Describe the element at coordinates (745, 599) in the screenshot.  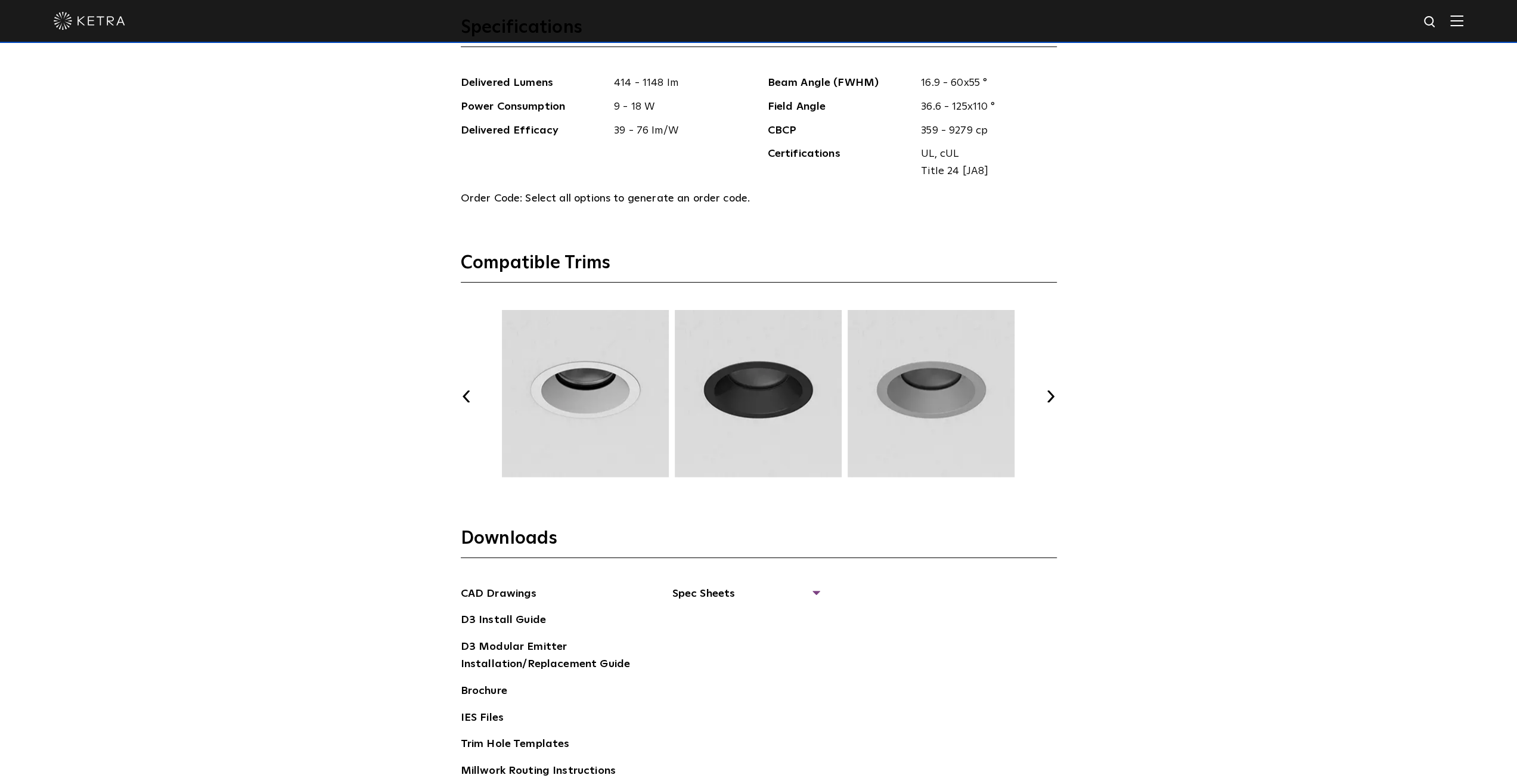
I see `span: Spec Sheets` at that location.